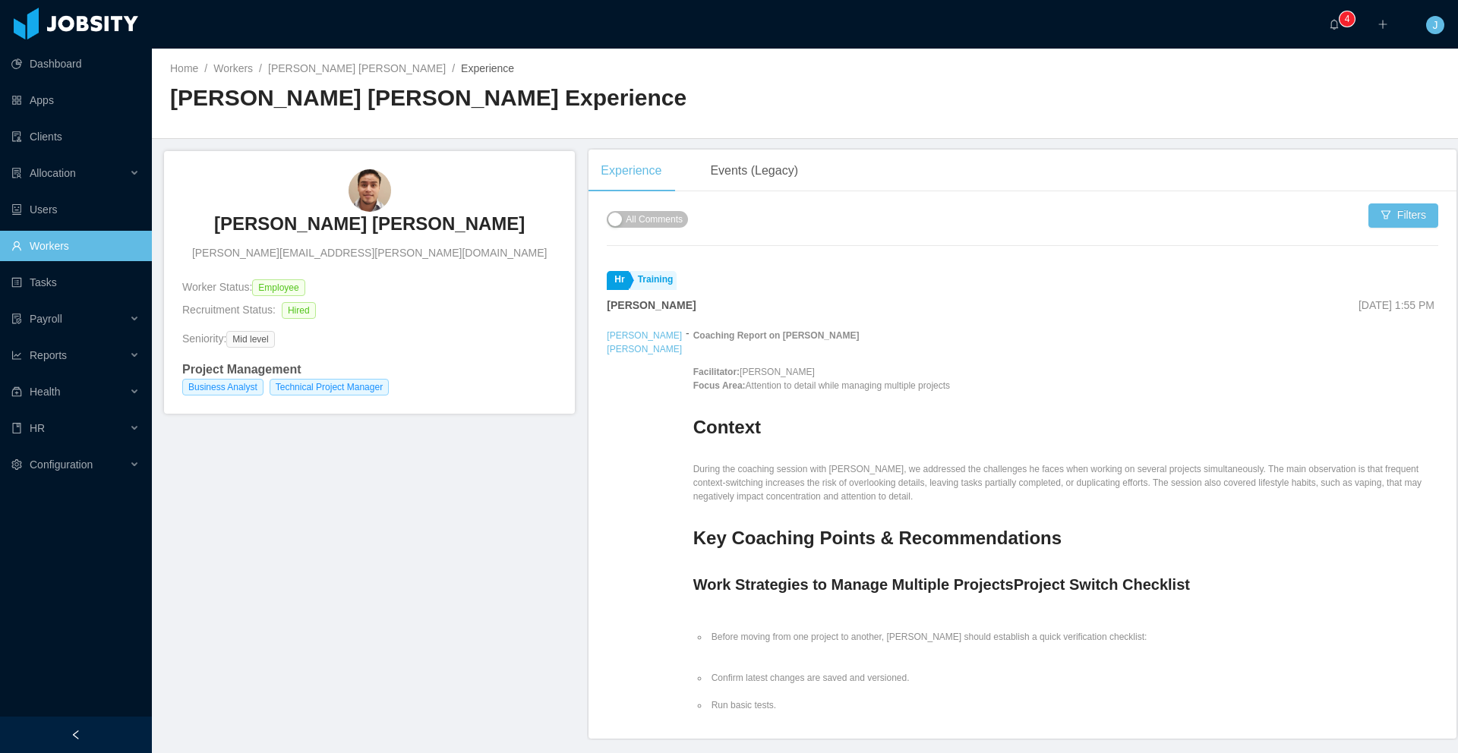  I want to click on i: icon: medicine-box, so click(17, 392).